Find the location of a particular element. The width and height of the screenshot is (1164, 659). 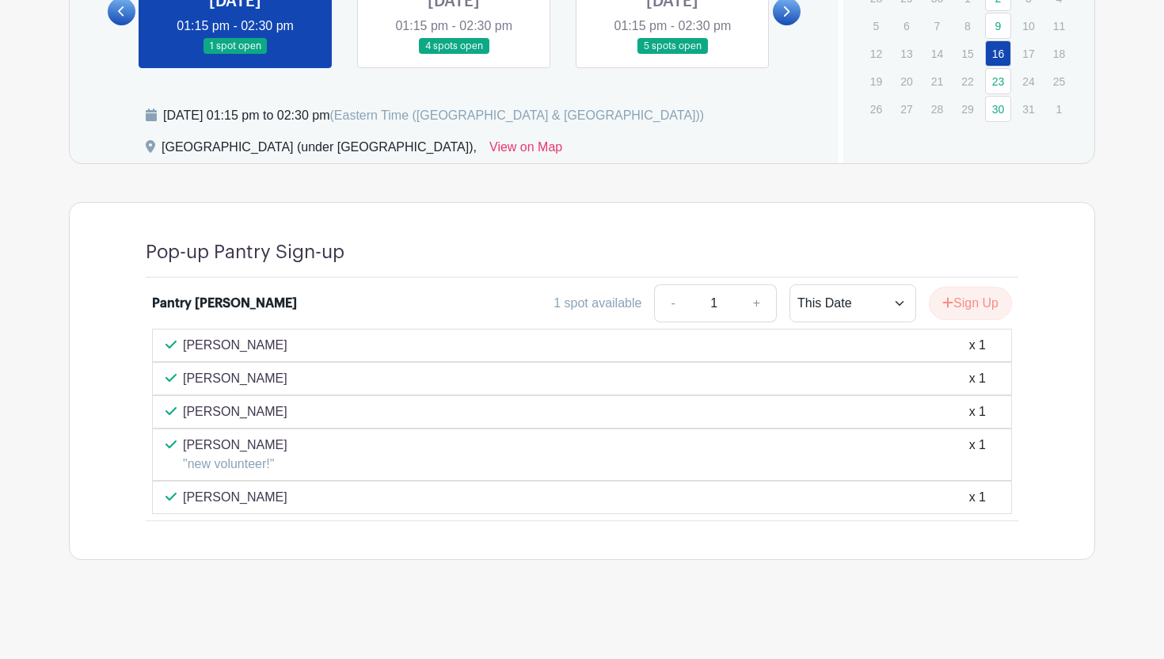

p: 10 is located at coordinates (1028, 25).